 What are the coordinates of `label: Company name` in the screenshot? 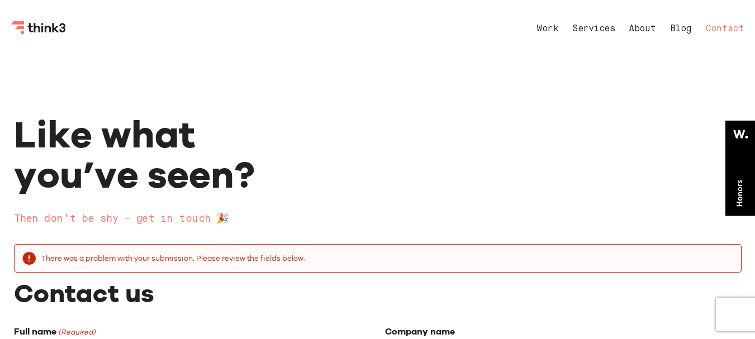 It's located at (420, 332).